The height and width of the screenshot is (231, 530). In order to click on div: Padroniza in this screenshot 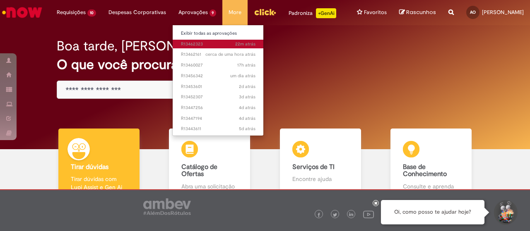, I will do `click(312, 13)`.